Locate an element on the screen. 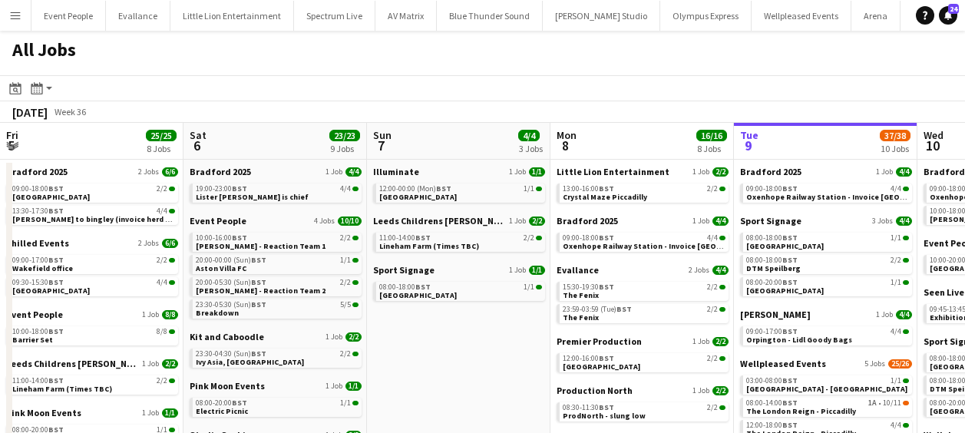  span: Sat is located at coordinates (198, 135).